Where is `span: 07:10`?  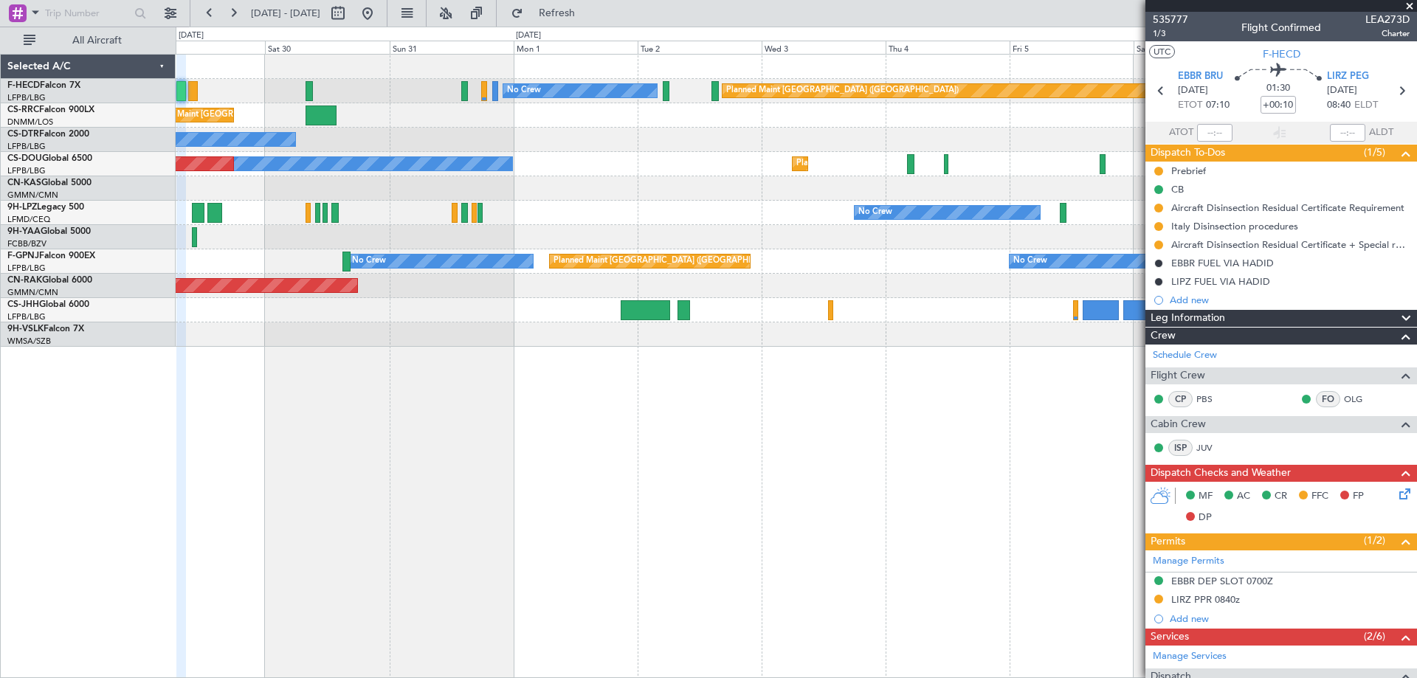
span: 07:10 is located at coordinates (1218, 106).